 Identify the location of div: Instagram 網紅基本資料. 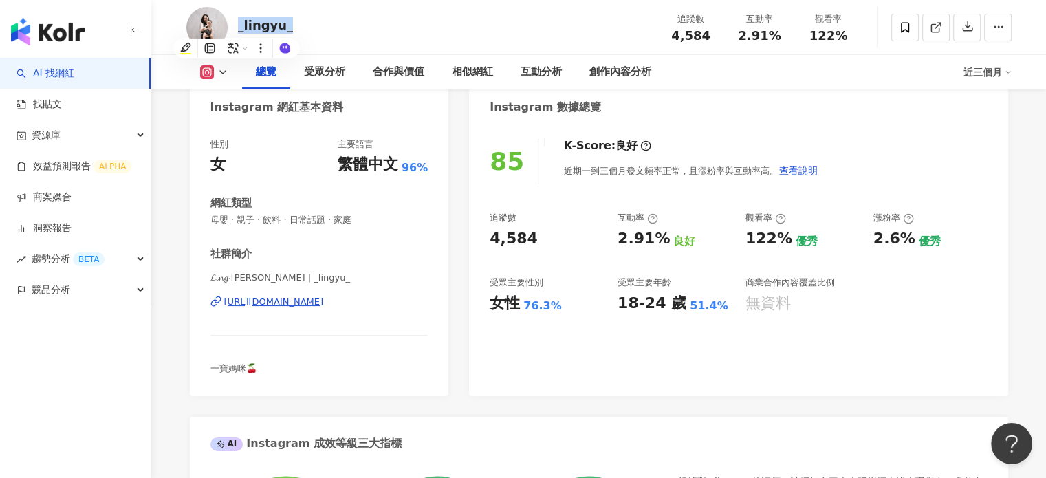
(277, 107).